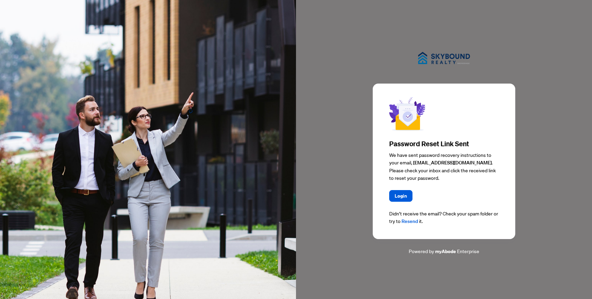 Image resolution: width=592 pixels, height=299 pixels. Describe the element at coordinates (444, 166) in the screenshot. I see `div: We have sent password recovery instructions to your email, . Please check your inbox and click th...` at that location.